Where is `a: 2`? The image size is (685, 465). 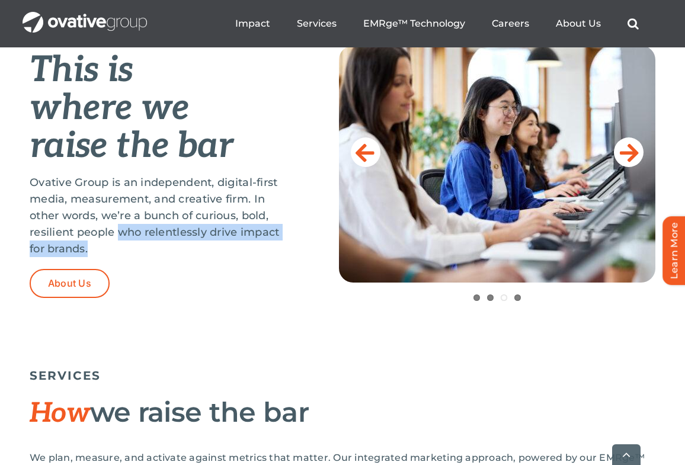
a: 2 is located at coordinates (490, 297).